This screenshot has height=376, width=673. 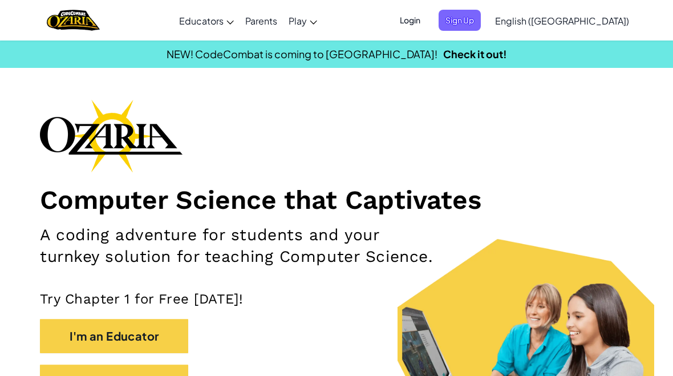 I want to click on button: I'm an Educator, so click(x=114, y=336).